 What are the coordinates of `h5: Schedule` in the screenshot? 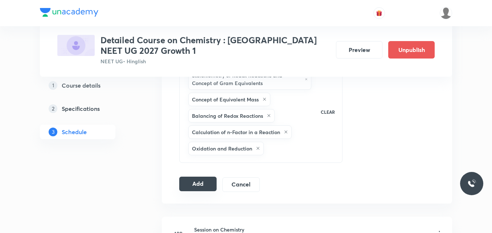 It's located at (74, 132).